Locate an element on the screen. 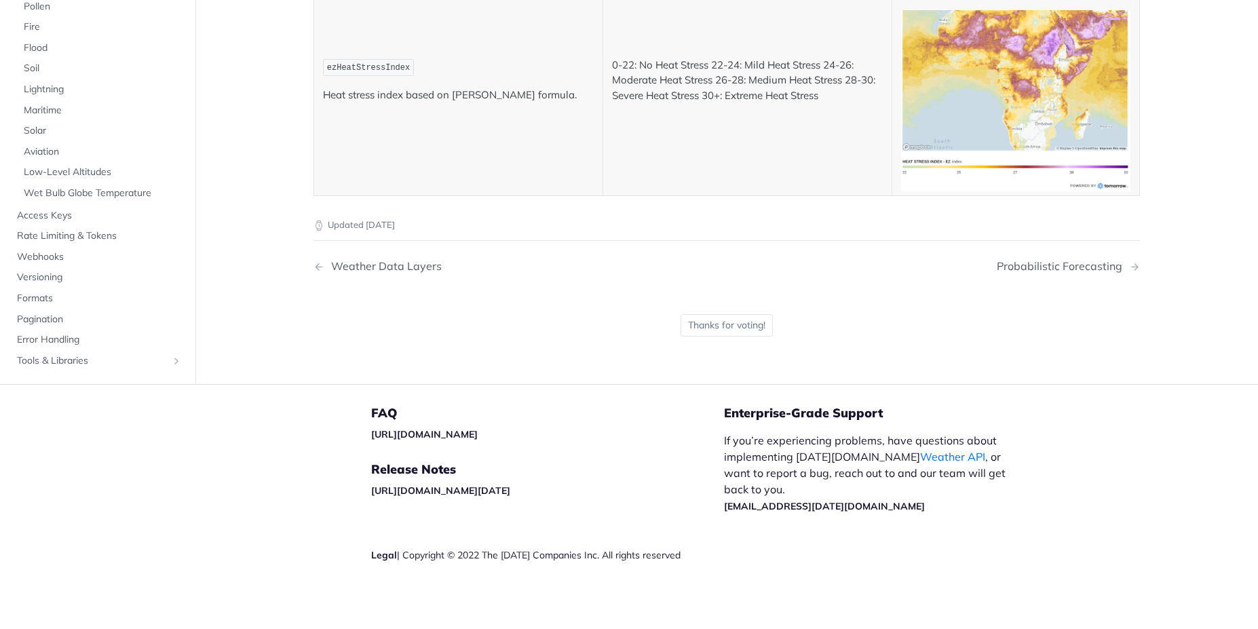 This screenshot has width=1258, height=629. a: Aviation is located at coordinates (101, 151).